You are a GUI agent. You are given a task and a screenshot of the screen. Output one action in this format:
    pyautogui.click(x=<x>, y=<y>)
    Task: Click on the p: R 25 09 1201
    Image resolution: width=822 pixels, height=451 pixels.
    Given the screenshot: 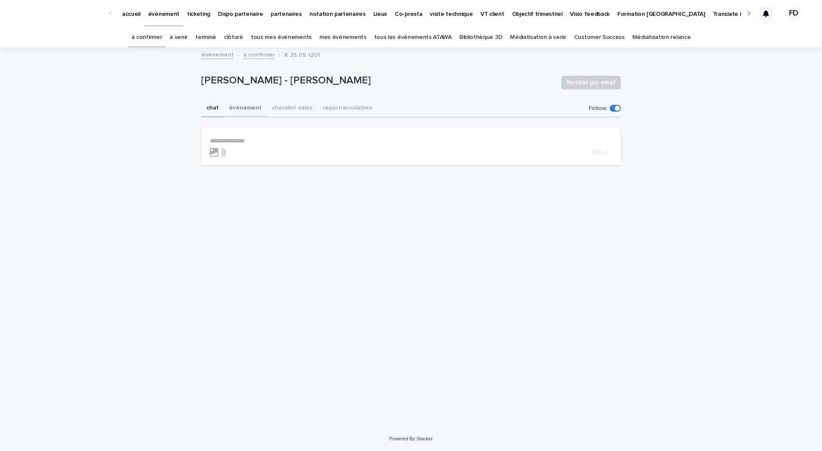 What is the action you would take?
    pyautogui.click(x=302, y=54)
    